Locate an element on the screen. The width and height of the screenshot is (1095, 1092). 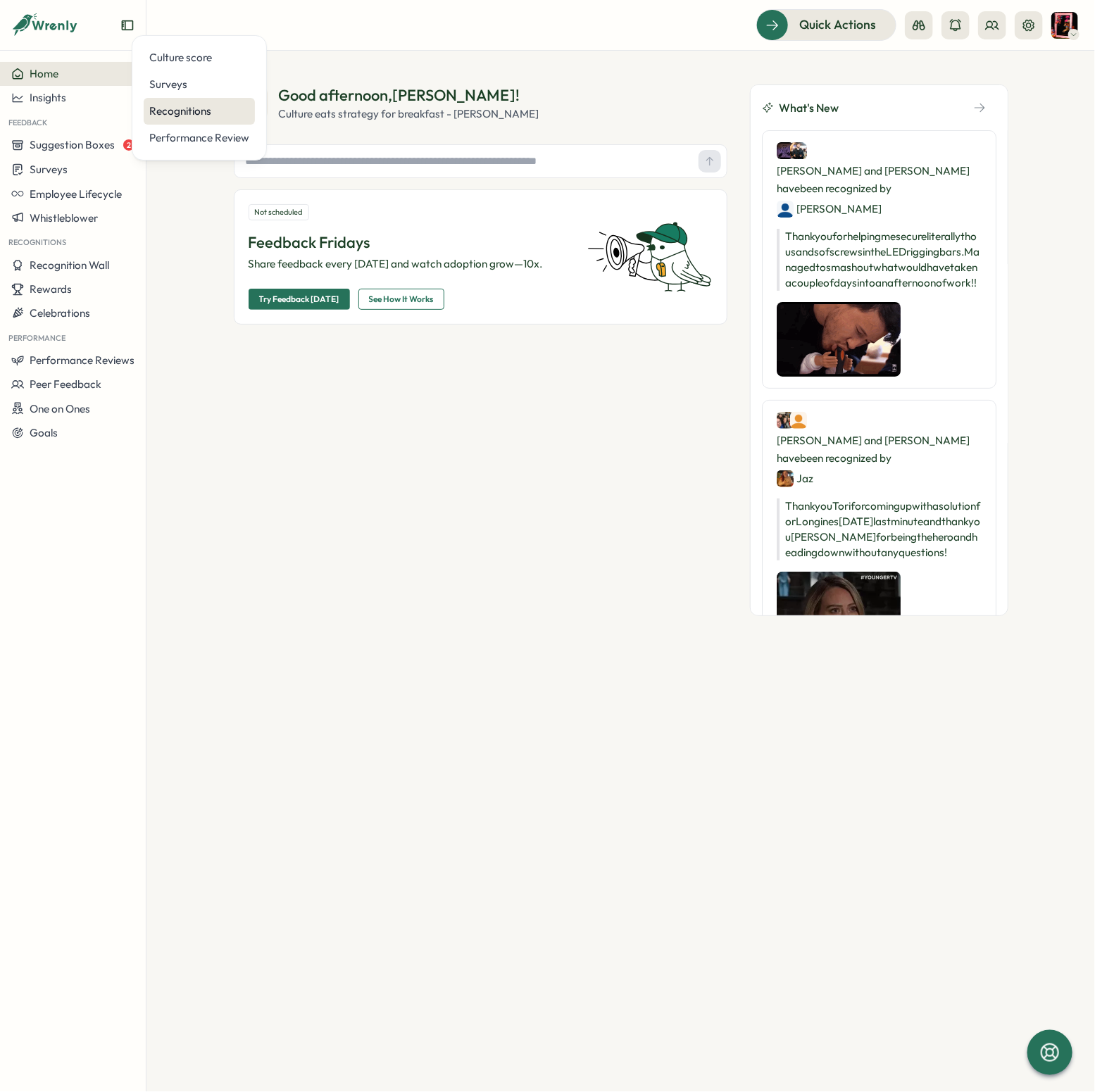
a: Culture score is located at coordinates (199, 58).